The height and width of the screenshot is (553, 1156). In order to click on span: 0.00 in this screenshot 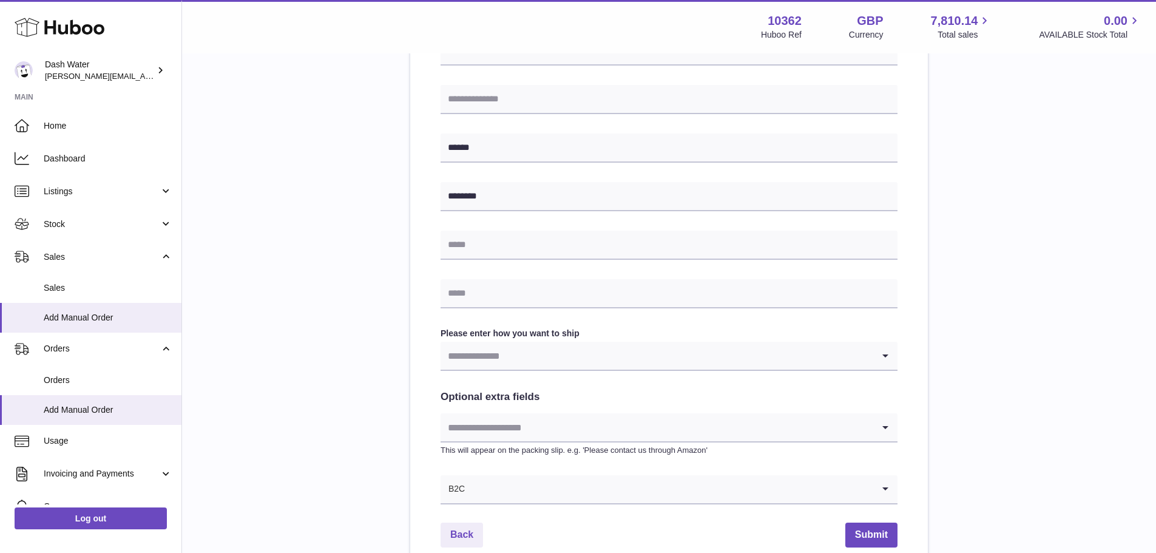, I will do `click(1115, 21)`.